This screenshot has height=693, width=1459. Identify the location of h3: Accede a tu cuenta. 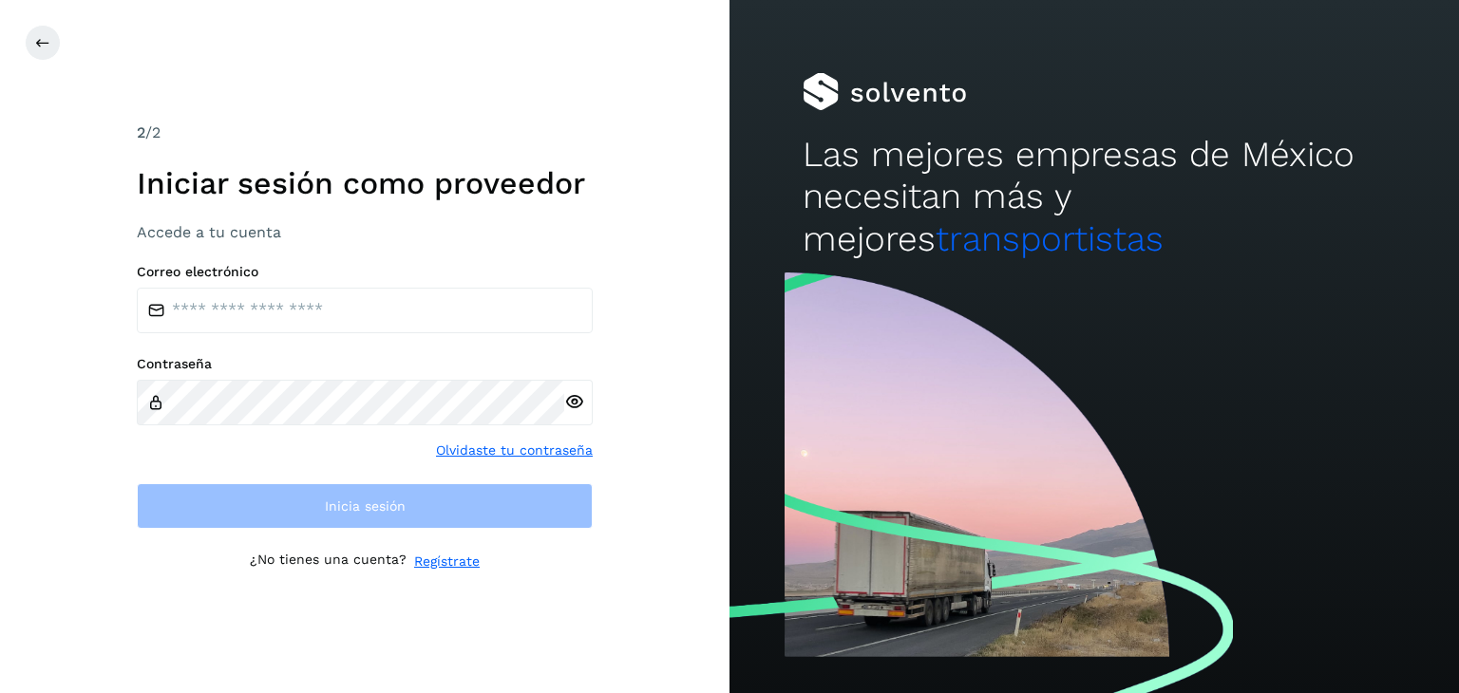
(365, 232).